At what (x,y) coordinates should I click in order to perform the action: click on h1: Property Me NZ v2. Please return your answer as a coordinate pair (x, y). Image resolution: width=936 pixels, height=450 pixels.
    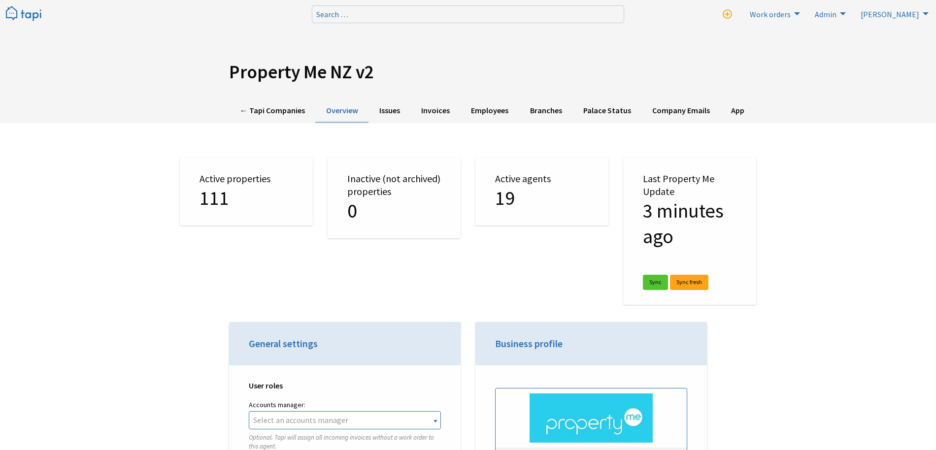
    Looking at the image, I should click on (468, 72).